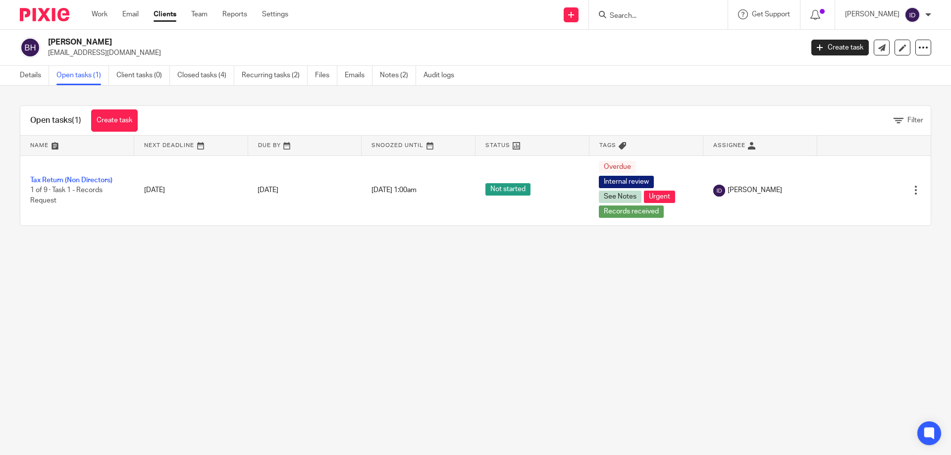  Describe the element at coordinates (83, 75) in the screenshot. I see `a: Open tasks (1)` at that location.